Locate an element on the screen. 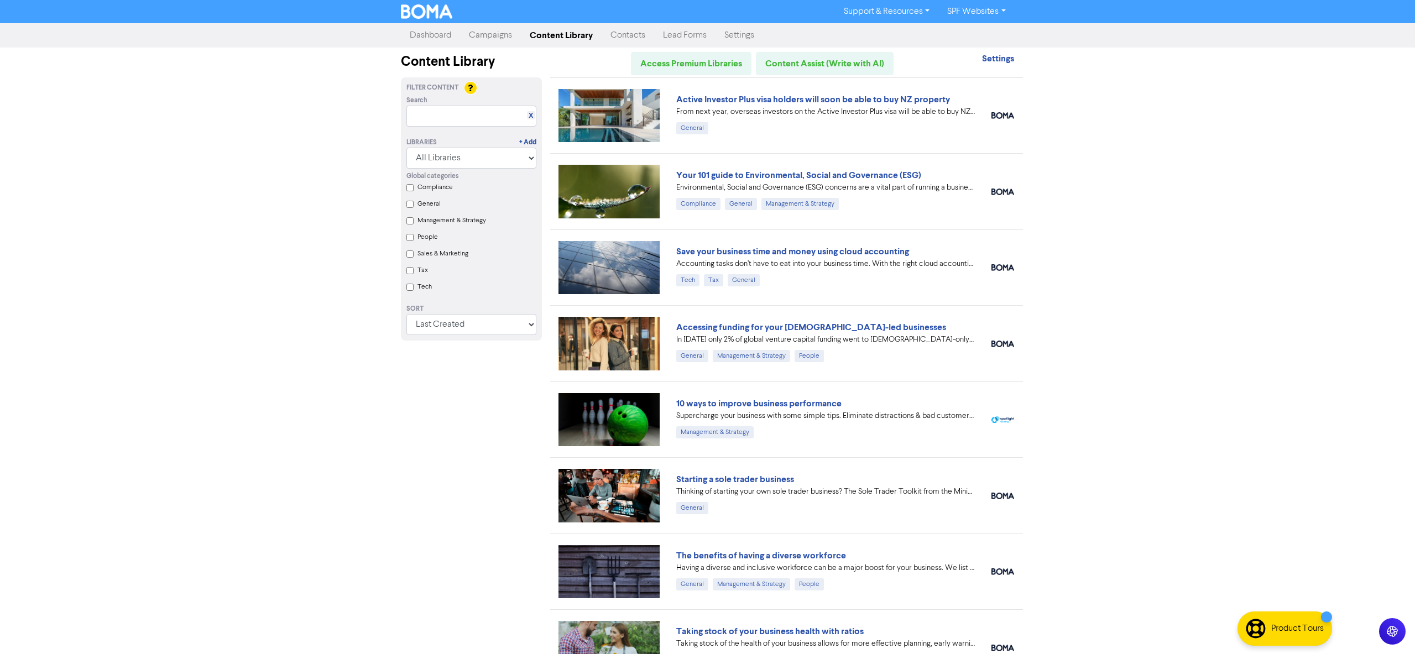  div: Content Library is located at coordinates (471, 62).